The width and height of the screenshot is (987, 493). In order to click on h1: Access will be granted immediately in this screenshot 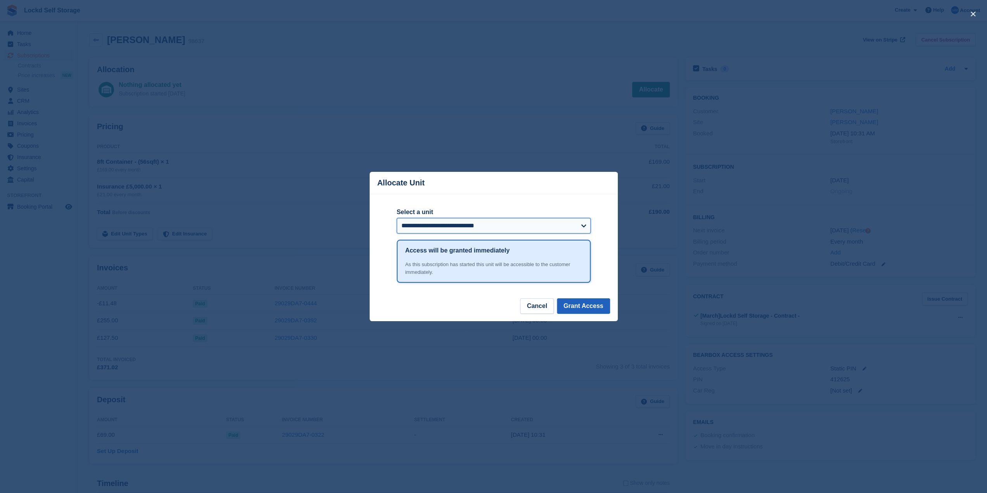, I will do `click(457, 251)`.